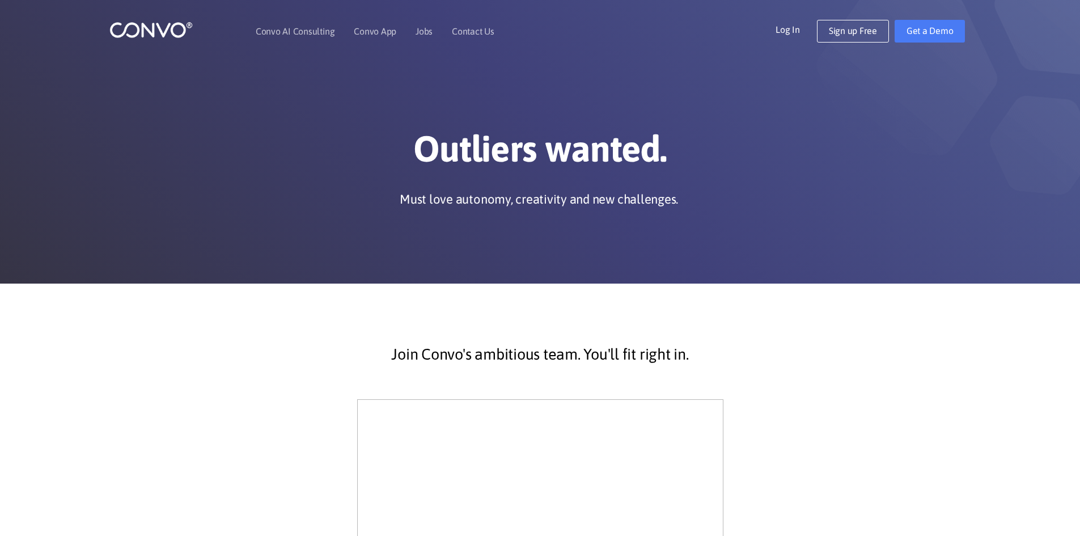 This screenshot has width=1080, height=536. Describe the element at coordinates (473, 31) in the screenshot. I see `a: Contact Us` at that location.